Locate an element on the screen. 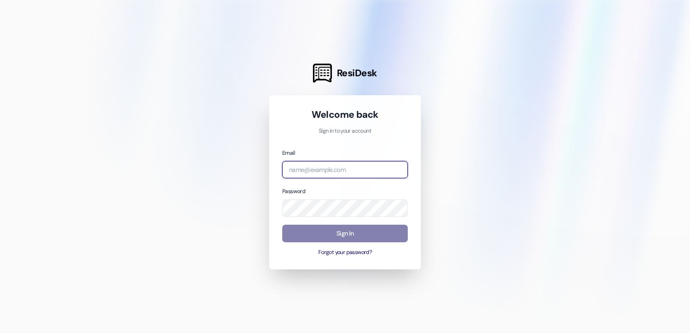 Image resolution: width=690 pixels, height=333 pixels. label: Password is located at coordinates (294, 192).